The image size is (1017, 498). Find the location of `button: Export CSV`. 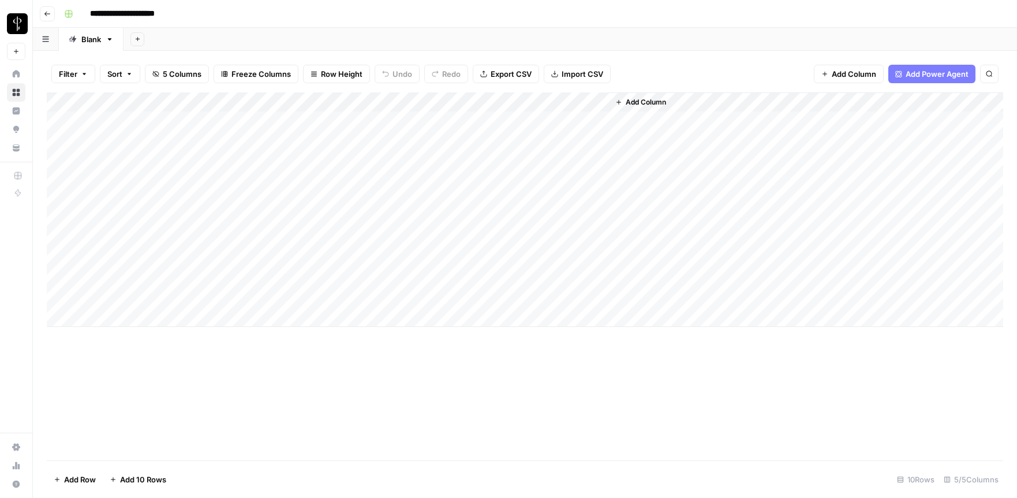

button: Export CSV is located at coordinates (506, 74).